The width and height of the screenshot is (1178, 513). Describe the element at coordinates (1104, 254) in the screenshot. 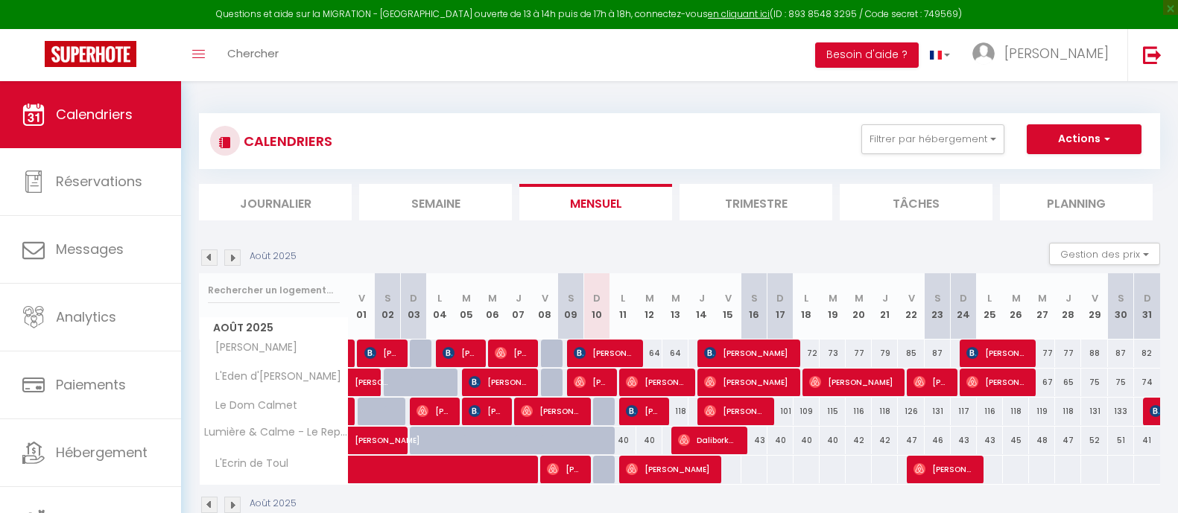

I see `button: Gestion des prix` at that location.